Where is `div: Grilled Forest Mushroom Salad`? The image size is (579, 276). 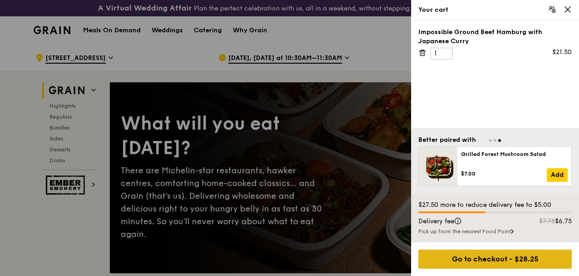
div: Grilled Forest Mushroom Salad is located at coordinates (514, 154).